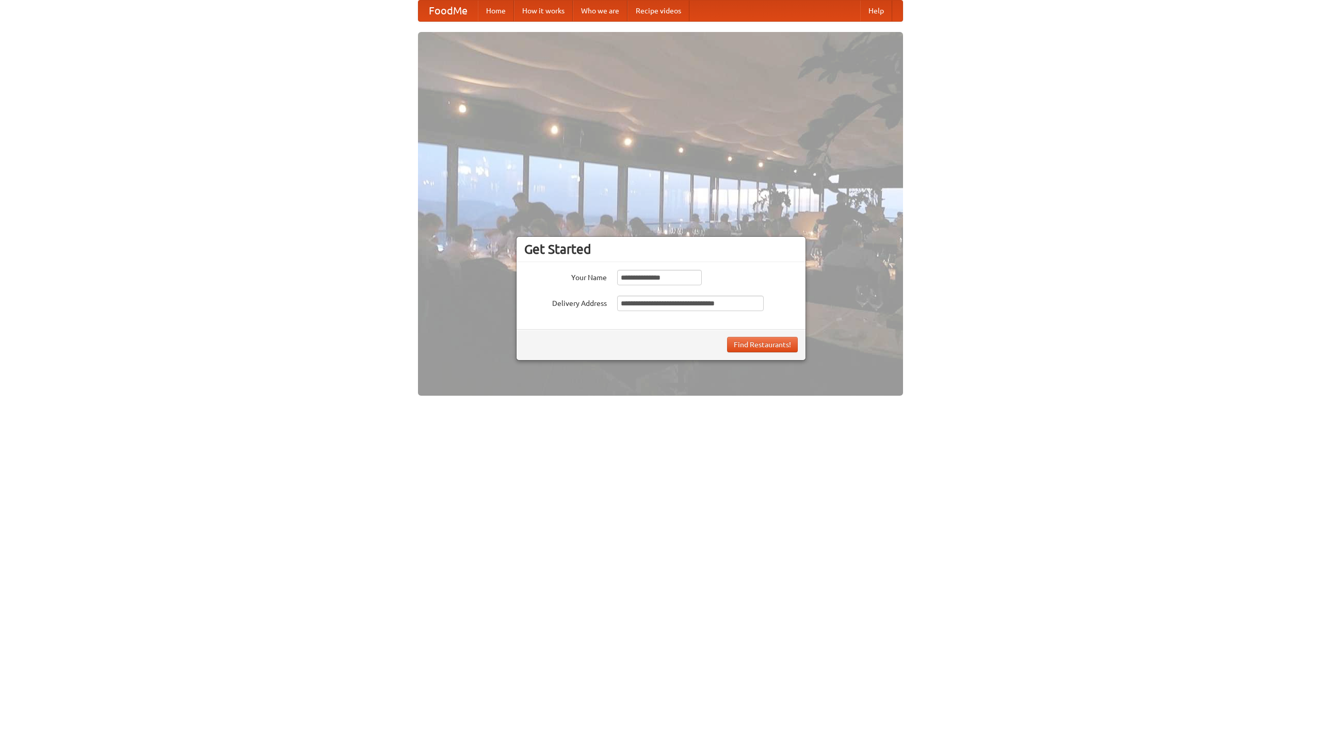 The height and width of the screenshot is (730, 1321). Describe the element at coordinates (566, 302) in the screenshot. I see `label: Delivery Address` at that location.